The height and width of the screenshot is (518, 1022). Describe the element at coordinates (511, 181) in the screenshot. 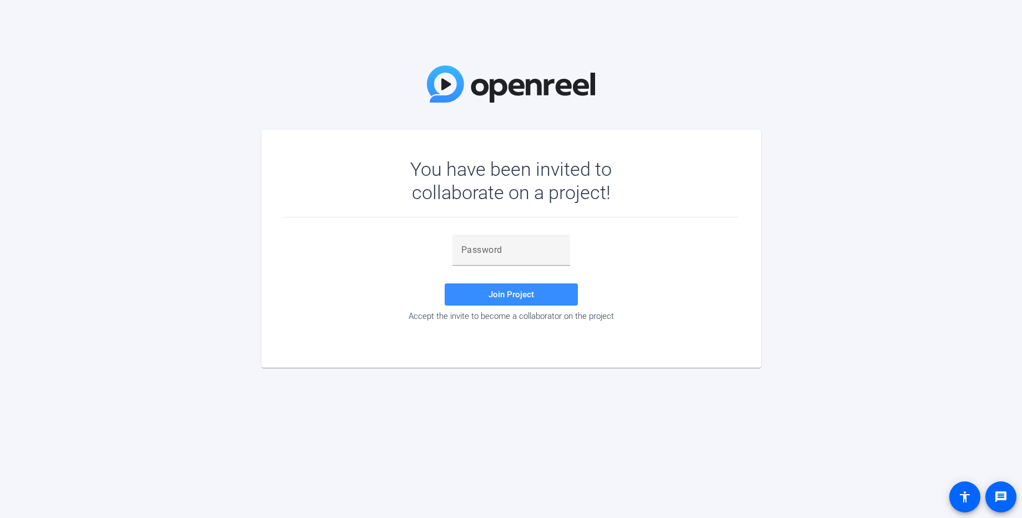

I see `div: You have been invited to collaborate on a project!` at that location.